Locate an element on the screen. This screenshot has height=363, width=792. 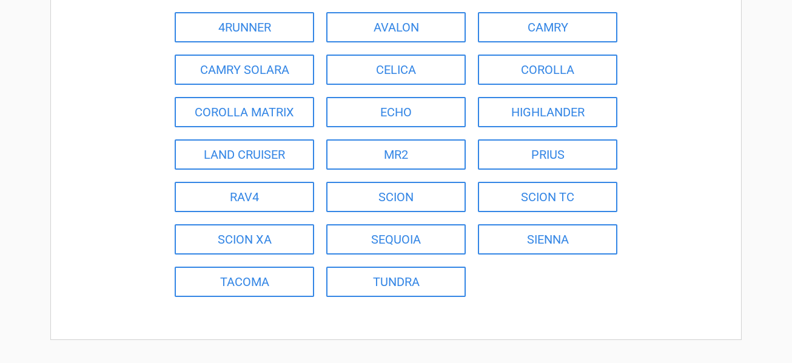
a: SCION TC is located at coordinates (548, 197).